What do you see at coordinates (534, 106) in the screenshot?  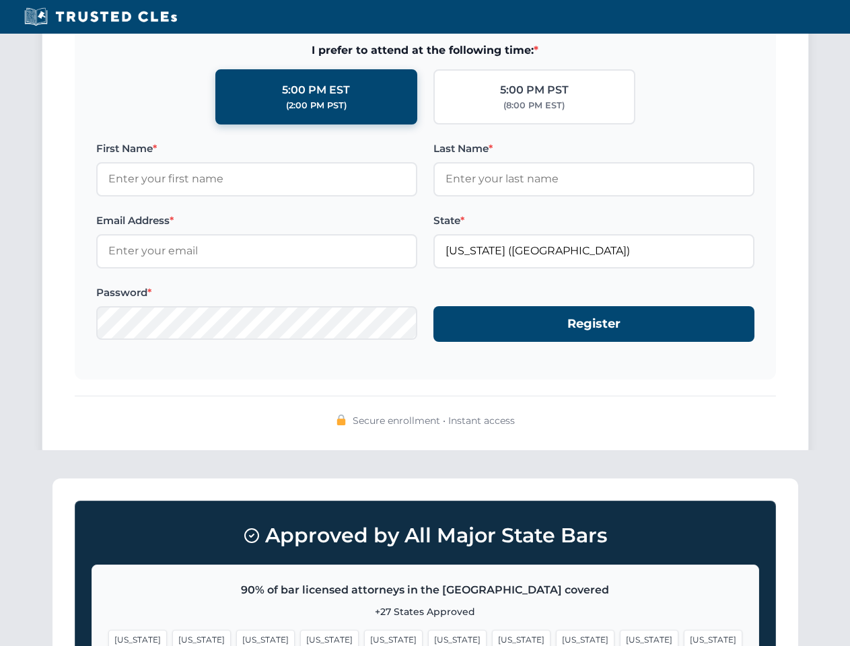 I see `div: (8:00 PM EST)` at bounding box center [534, 106].